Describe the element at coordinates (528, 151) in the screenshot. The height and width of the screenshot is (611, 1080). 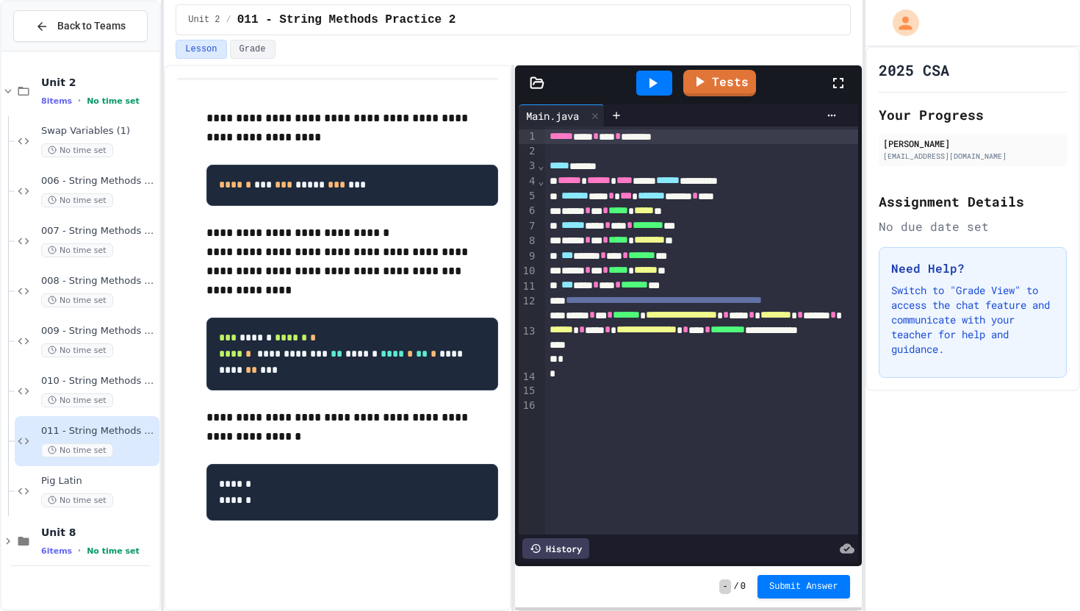
I see `div: 2` at that location.